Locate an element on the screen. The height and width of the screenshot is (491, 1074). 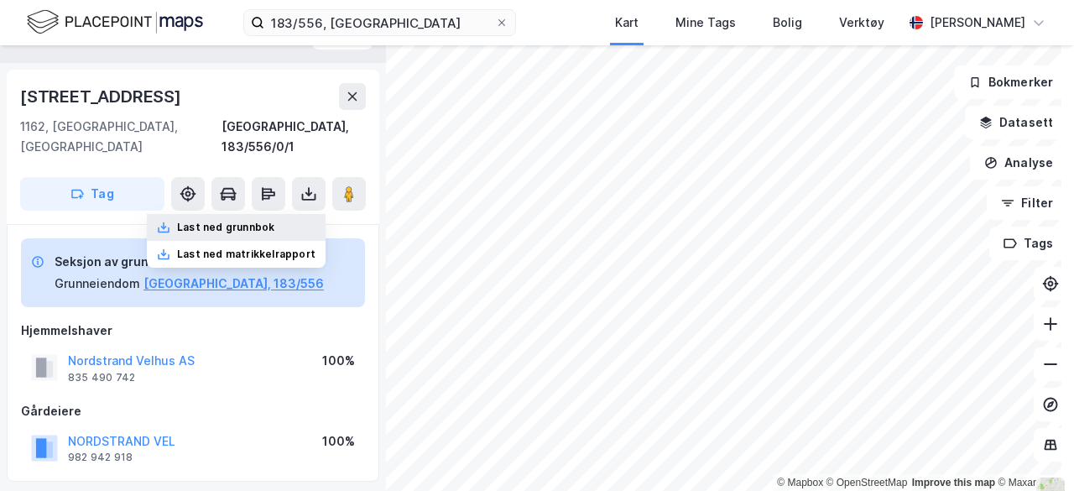
div: Last ned grunnbok is located at coordinates (226, 227).